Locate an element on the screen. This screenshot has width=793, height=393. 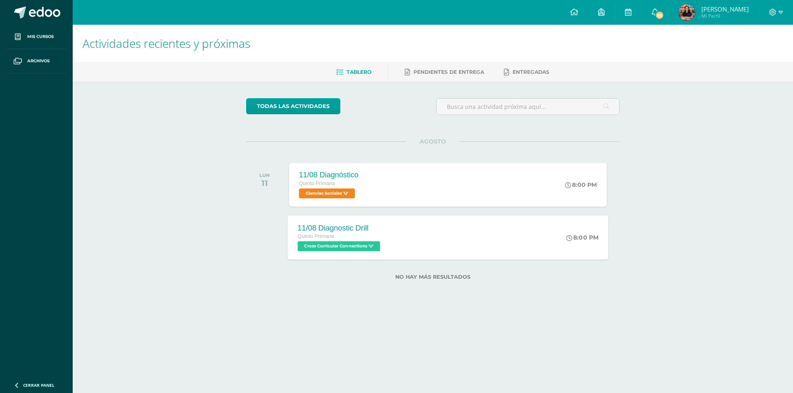
span: Pendientes de entrega is located at coordinates (448, 72).